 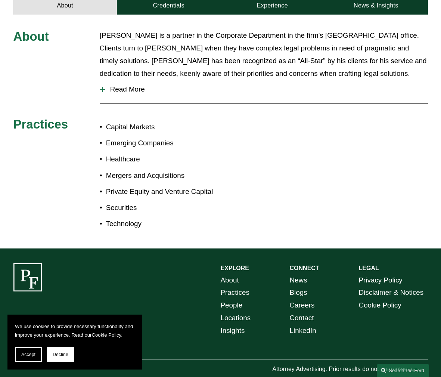 What do you see at coordinates (232, 305) in the screenshot?
I see `a: People` at bounding box center [232, 305].